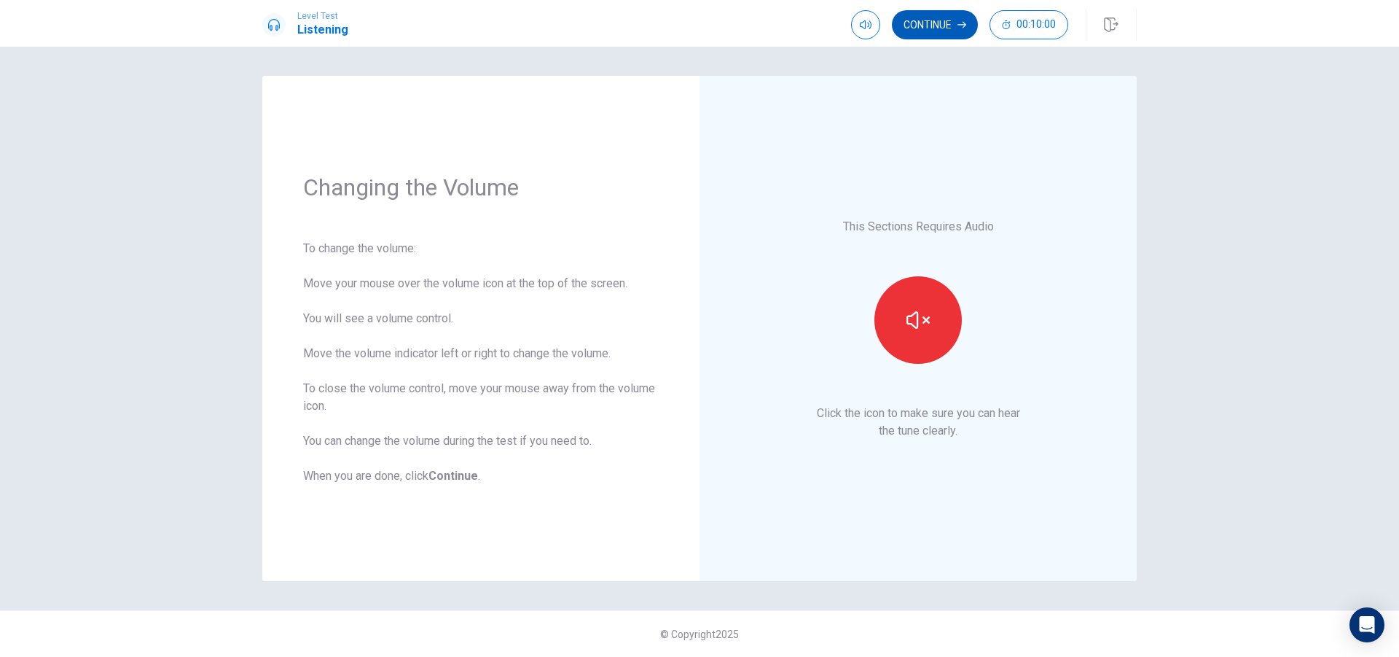 This screenshot has height=657, width=1399. What do you see at coordinates (1029, 25) in the screenshot?
I see `button: 00:10:00` at bounding box center [1029, 25].